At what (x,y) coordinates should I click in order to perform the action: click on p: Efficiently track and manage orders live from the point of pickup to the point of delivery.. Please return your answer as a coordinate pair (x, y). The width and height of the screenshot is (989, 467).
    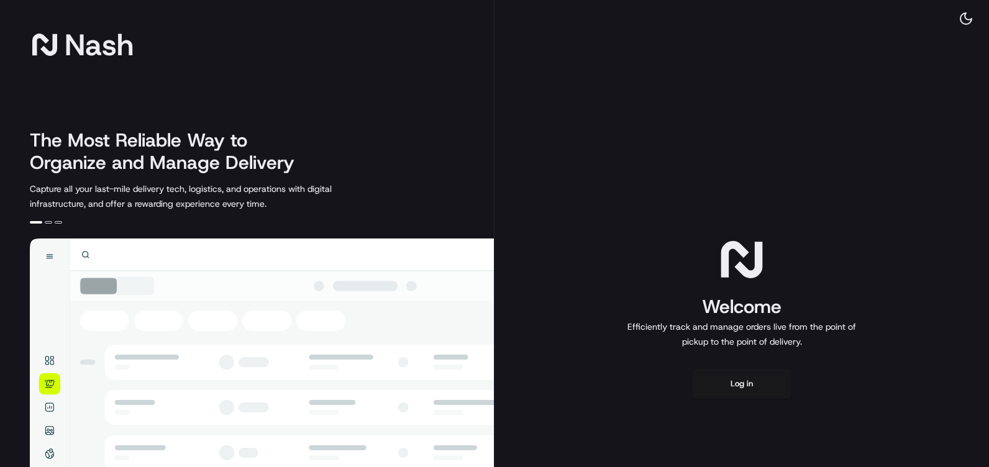
    Looking at the image, I should click on (742, 334).